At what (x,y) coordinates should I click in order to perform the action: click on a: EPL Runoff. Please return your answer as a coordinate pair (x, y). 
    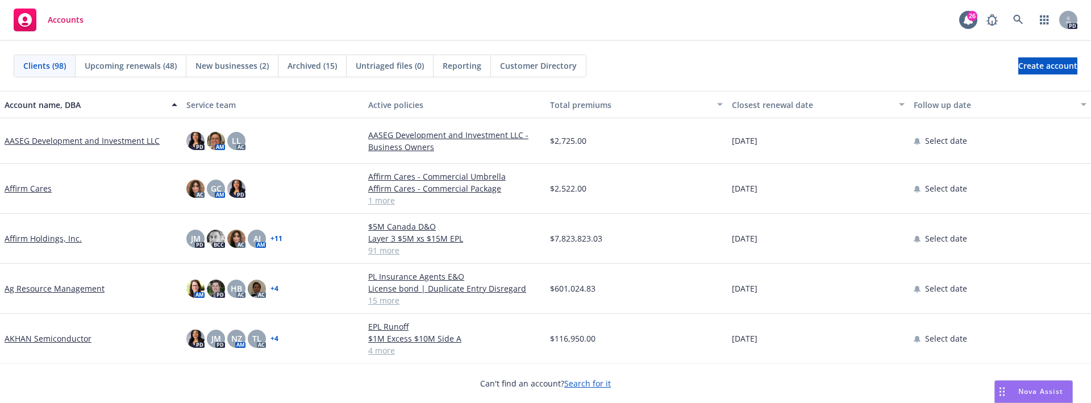
    Looking at the image, I should click on (455, 326).